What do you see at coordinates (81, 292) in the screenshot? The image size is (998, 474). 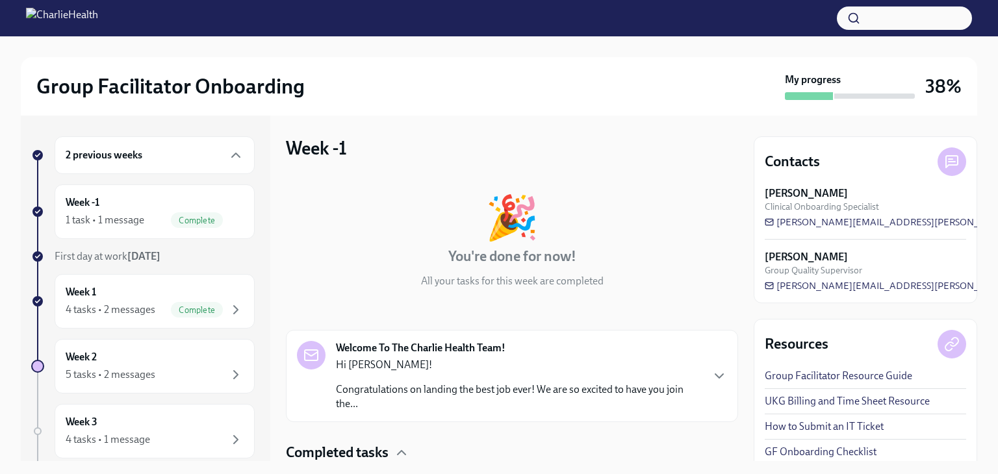 I see `h6: Week 1` at bounding box center [81, 292].